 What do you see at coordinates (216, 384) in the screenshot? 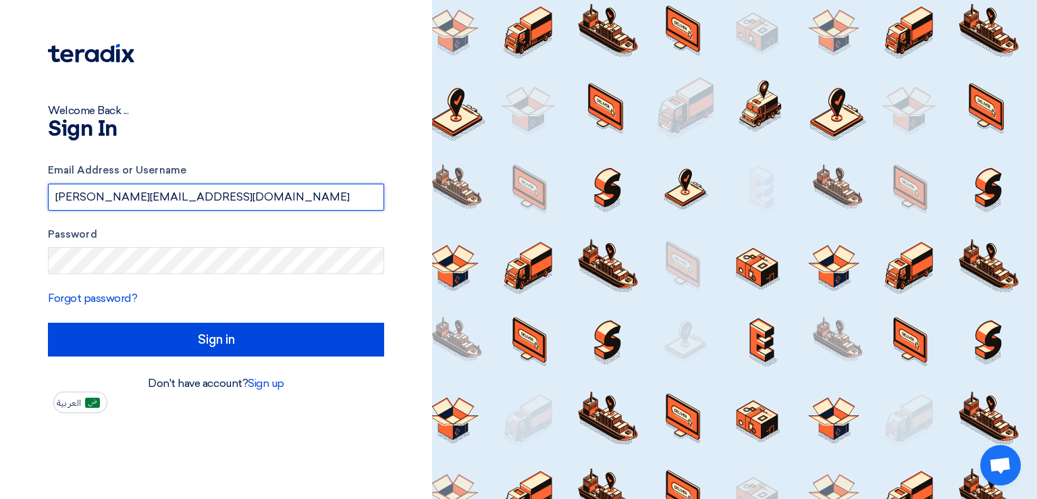
I see `div: Don't have account?` at bounding box center [216, 384].